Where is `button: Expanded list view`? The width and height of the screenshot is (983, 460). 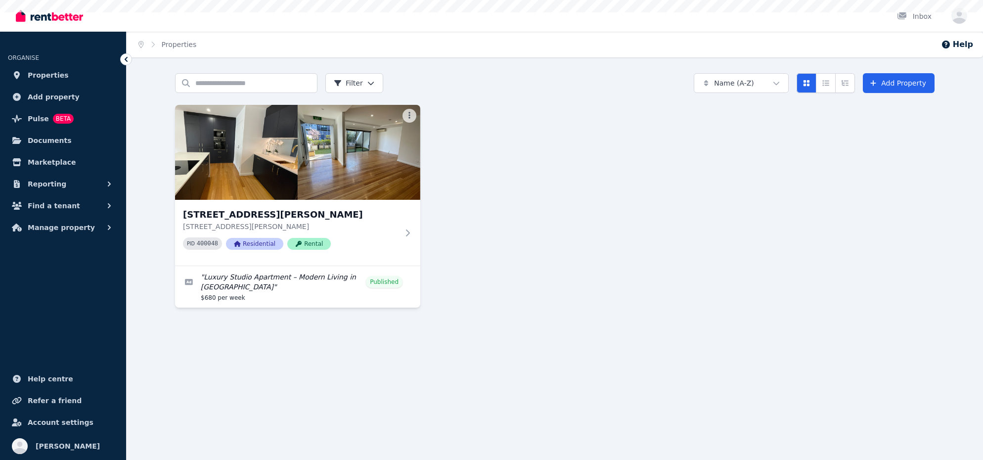 button: Expanded list view is located at coordinates (845, 83).